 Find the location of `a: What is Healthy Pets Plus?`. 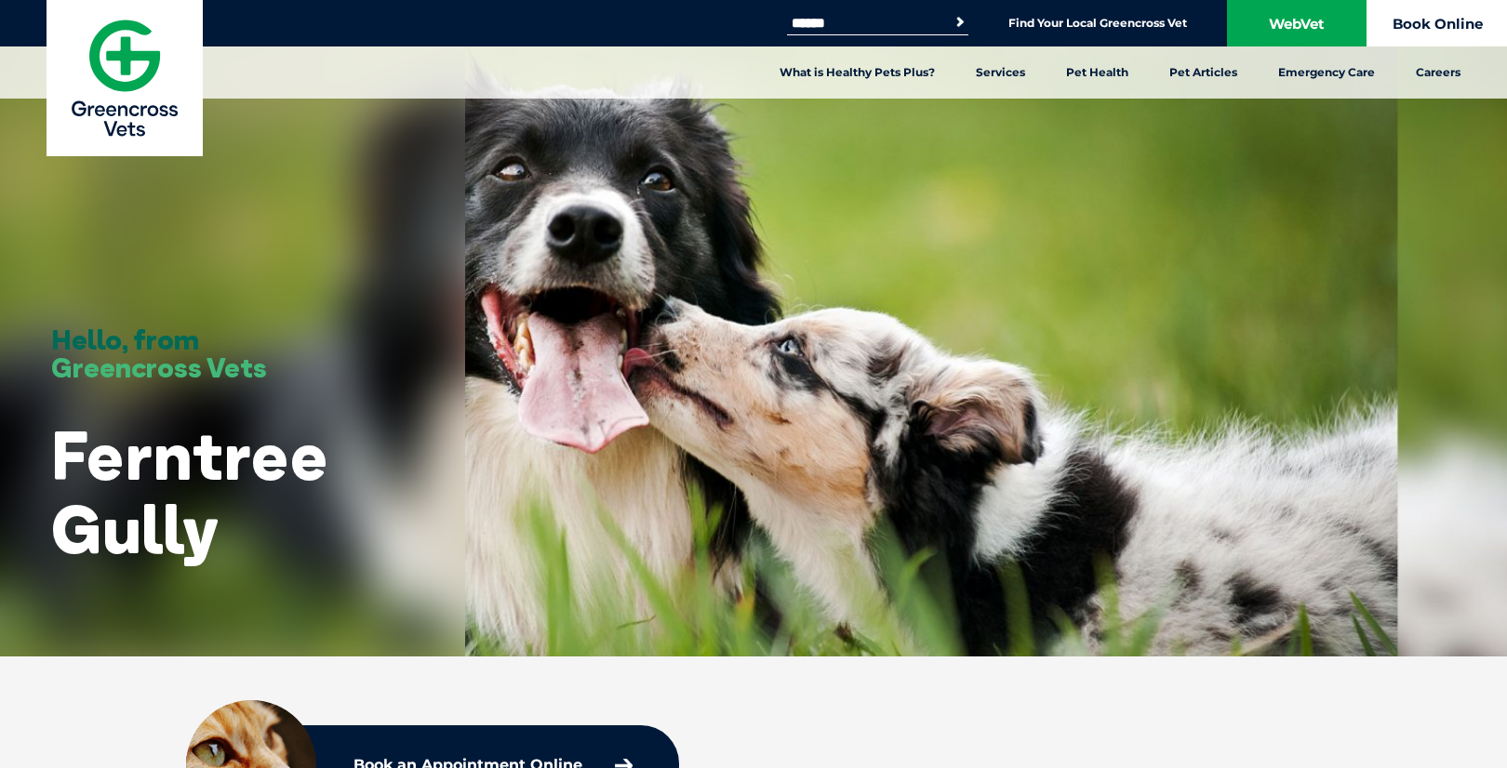

a: What is Healthy Pets Plus? is located at coordinates (857, 73).